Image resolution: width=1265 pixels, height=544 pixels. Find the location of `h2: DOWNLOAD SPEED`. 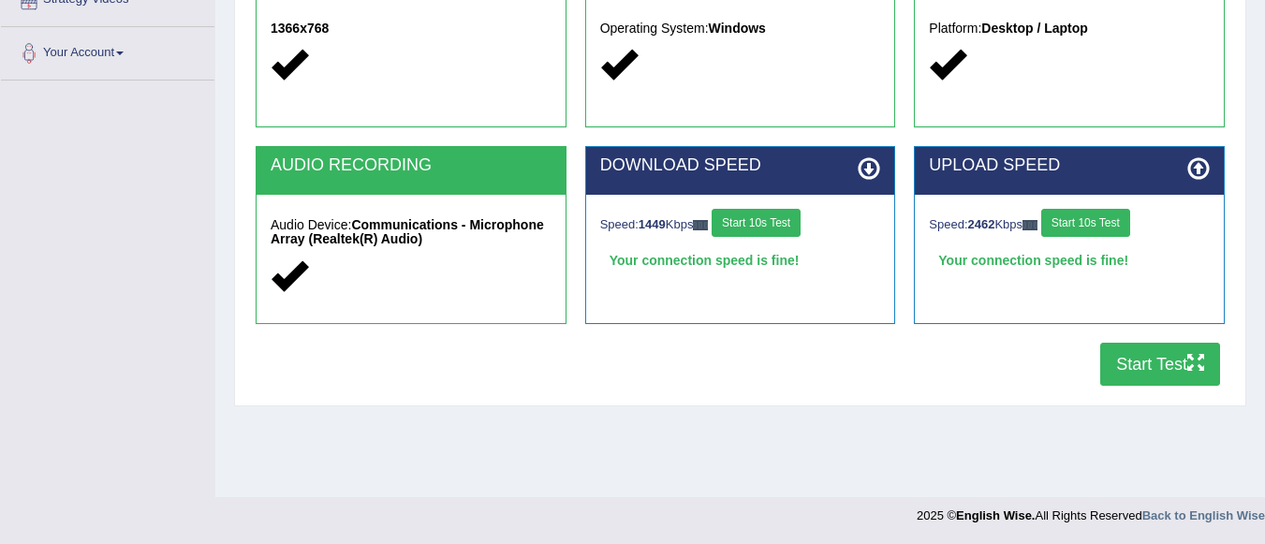

h2: DOWNLOAD SPEED is located at coordinates (741, 166).